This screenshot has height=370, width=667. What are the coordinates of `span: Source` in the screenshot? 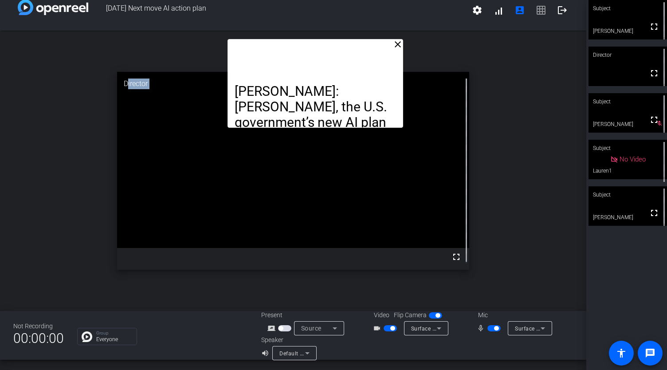 It's located at (311, 328).